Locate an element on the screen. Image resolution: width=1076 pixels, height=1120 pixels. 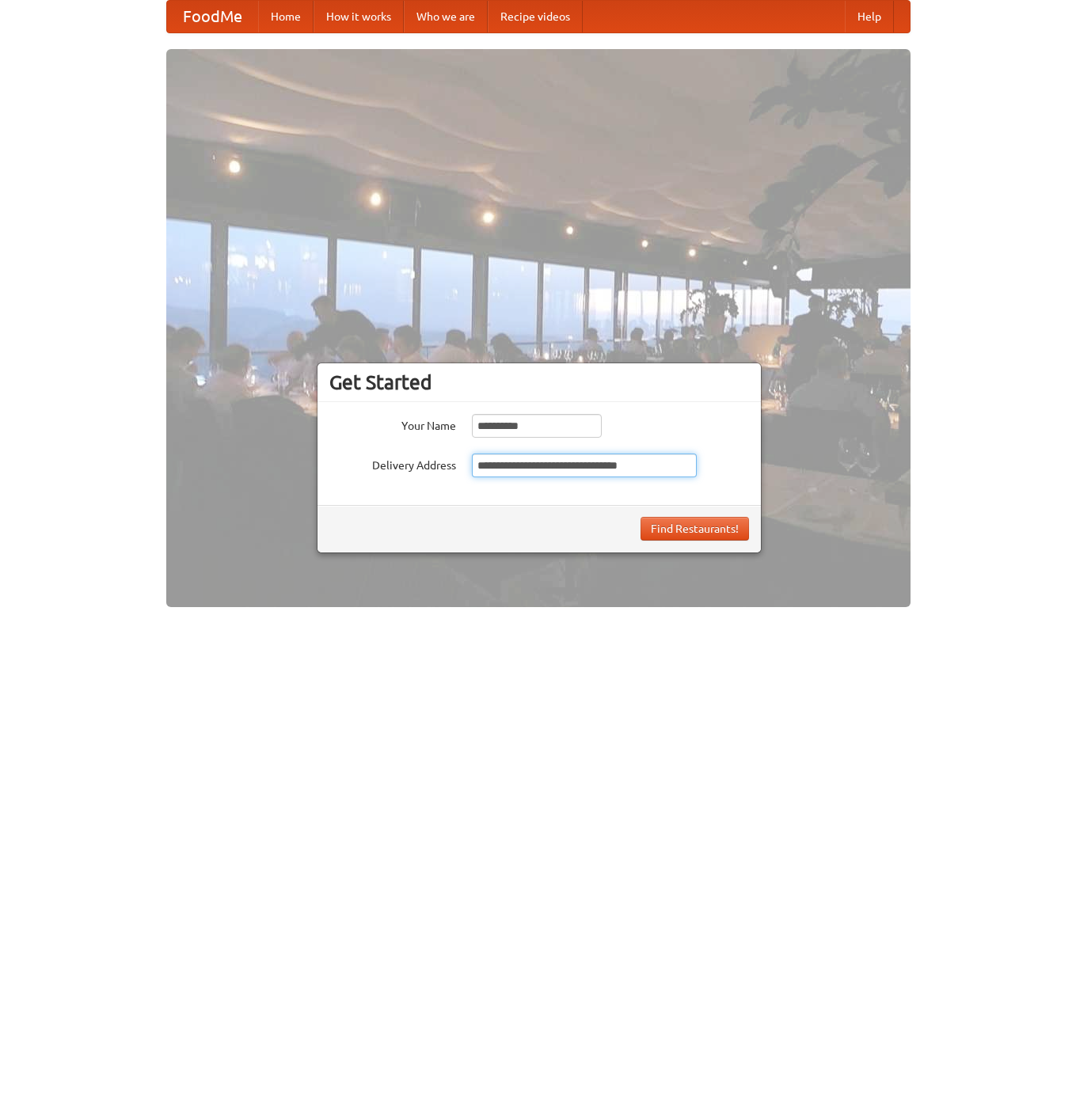
a: FoodMe is located at coordinates (213, 17).